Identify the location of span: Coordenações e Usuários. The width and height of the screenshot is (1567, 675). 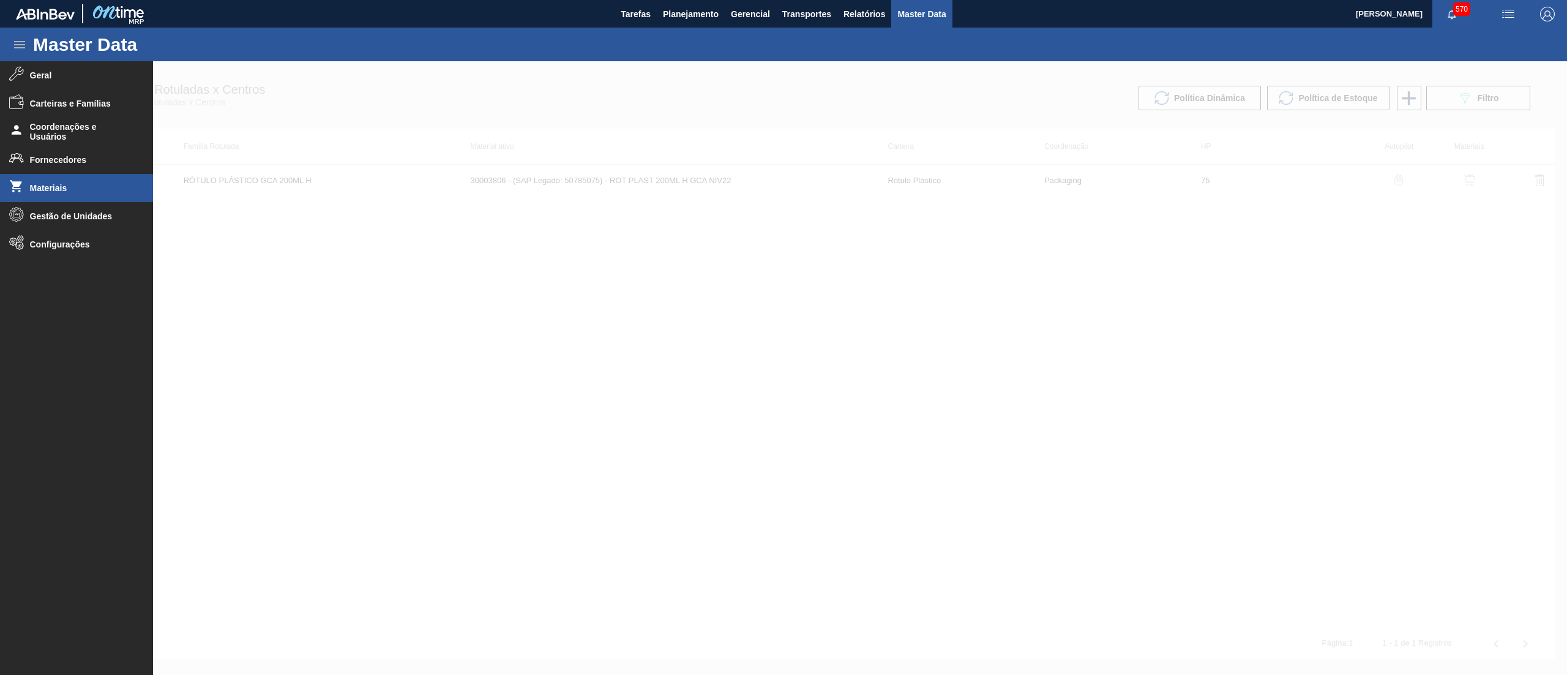
(80, 132).